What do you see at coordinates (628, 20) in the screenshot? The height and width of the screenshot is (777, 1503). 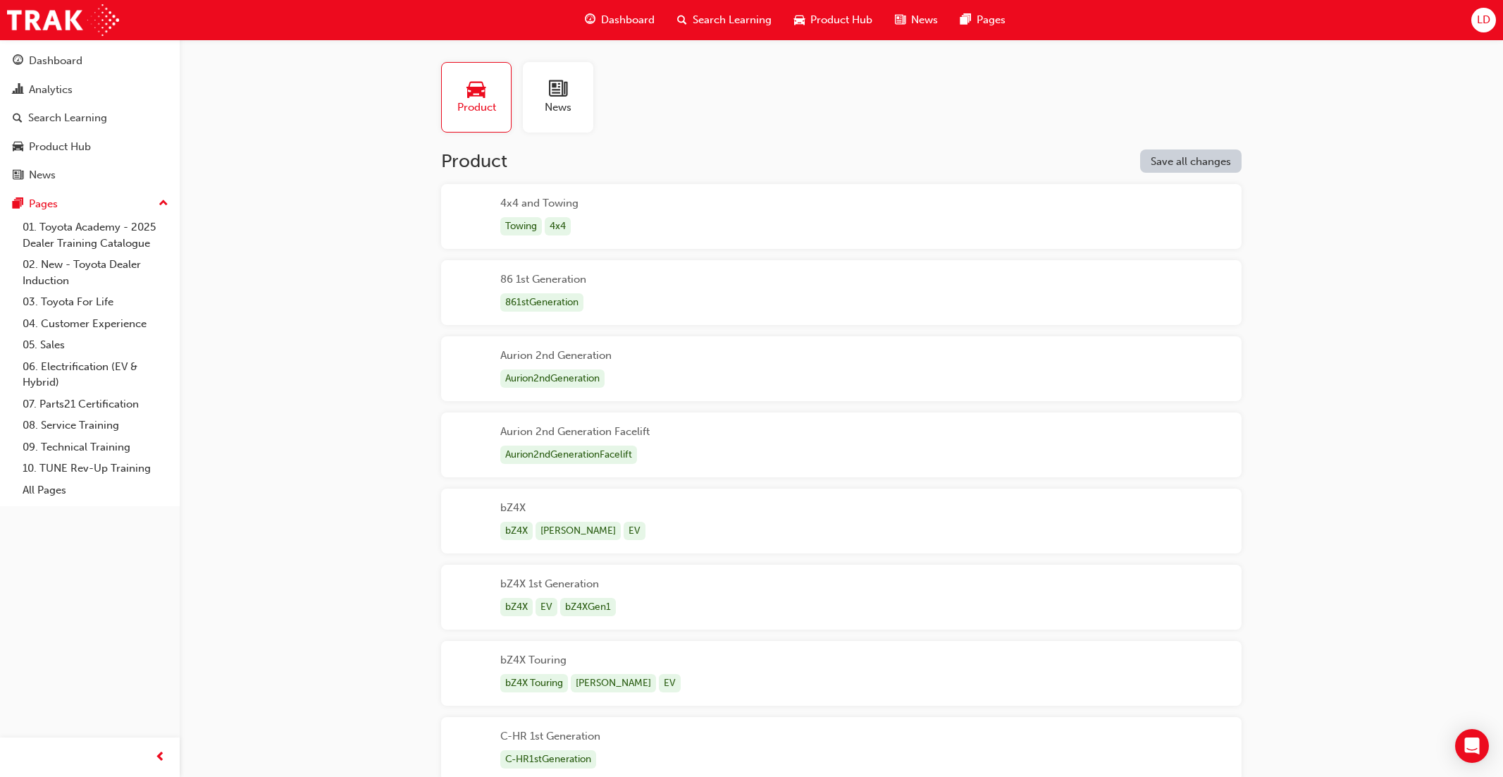 I see `span: Dashboard` at bounding box center [628, 20].